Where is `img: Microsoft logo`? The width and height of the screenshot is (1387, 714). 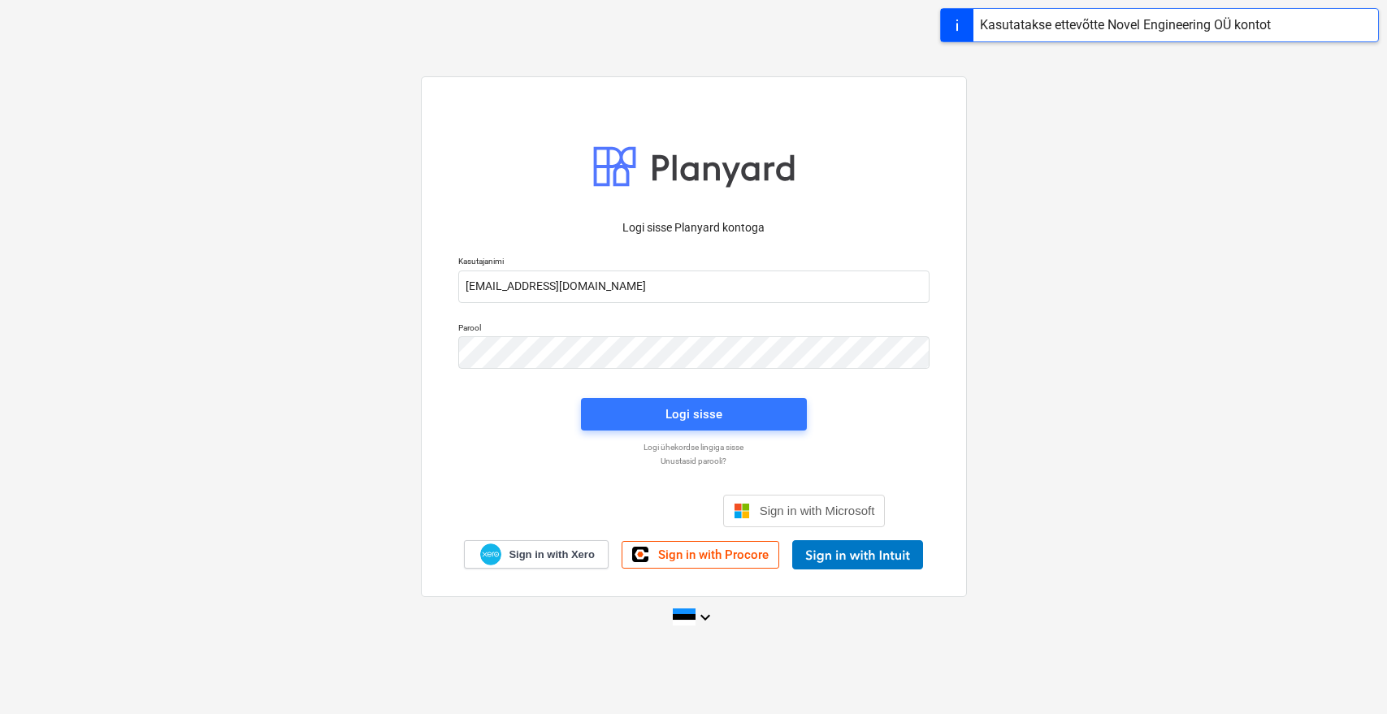
img: Microsoft logo is located at coordinates (742, 511).